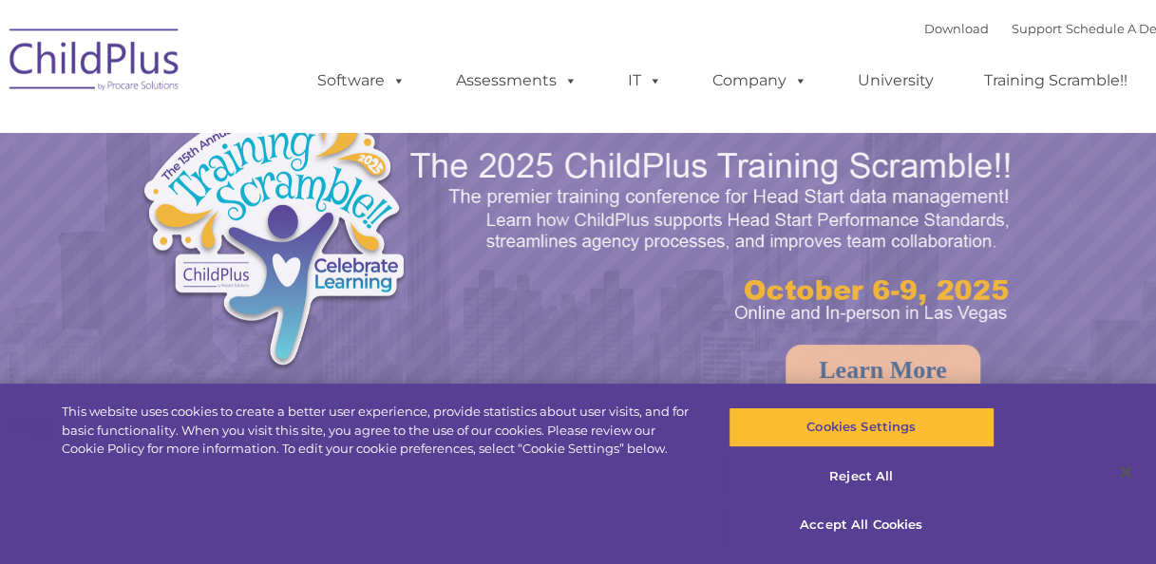  What do you see at coordinates (1037, 29) in the screenshot?
I see `a: Support` at bounding box center [1037, 29].